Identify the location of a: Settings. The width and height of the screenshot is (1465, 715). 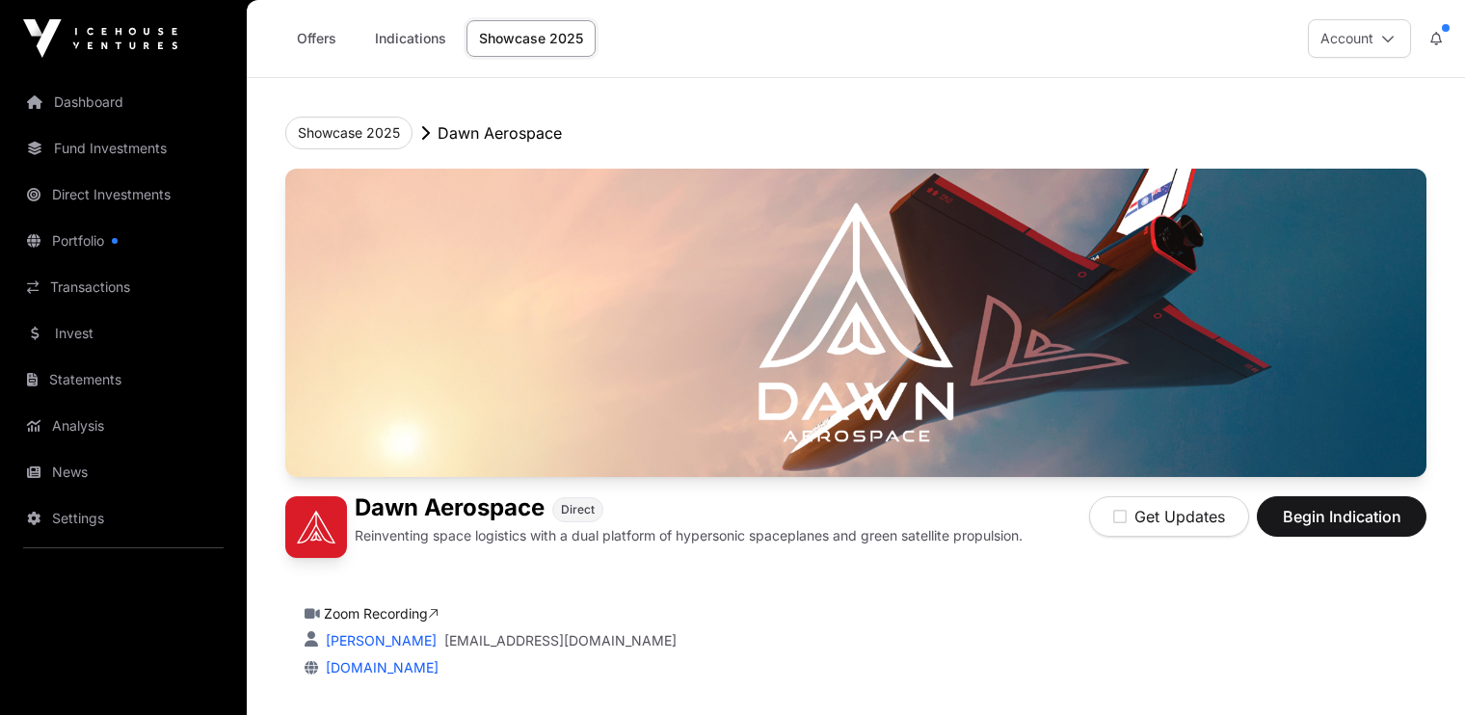
(123, 519).